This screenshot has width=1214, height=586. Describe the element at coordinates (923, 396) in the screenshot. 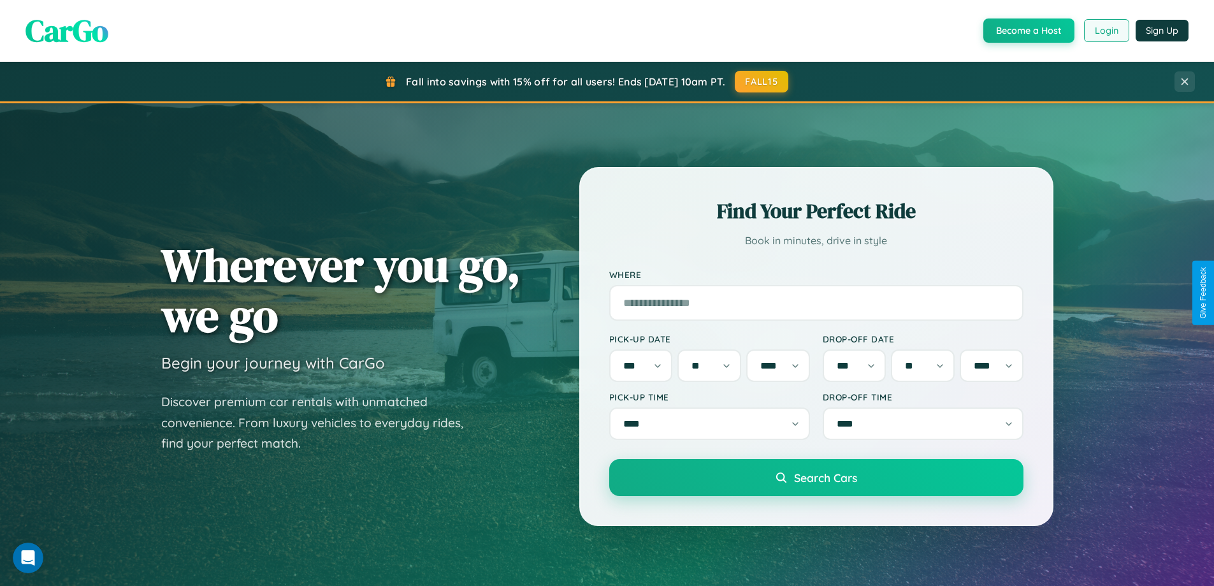

I see `label: Drop-off Time` at that location.